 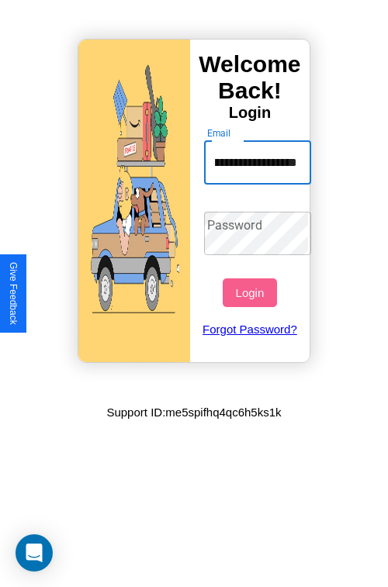 I want to click on div: Give Feedback, so click(x=13, y=293).